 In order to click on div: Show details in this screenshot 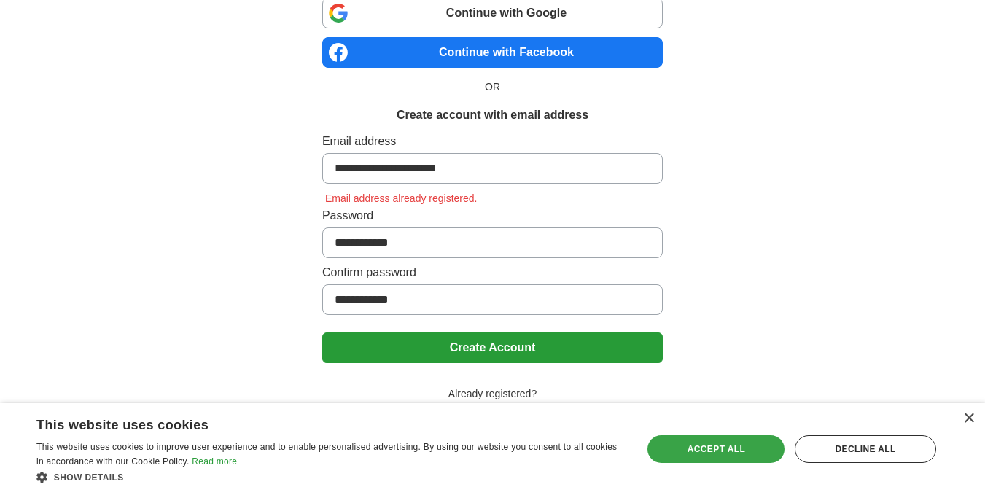, I will do `click(330, 477)`.